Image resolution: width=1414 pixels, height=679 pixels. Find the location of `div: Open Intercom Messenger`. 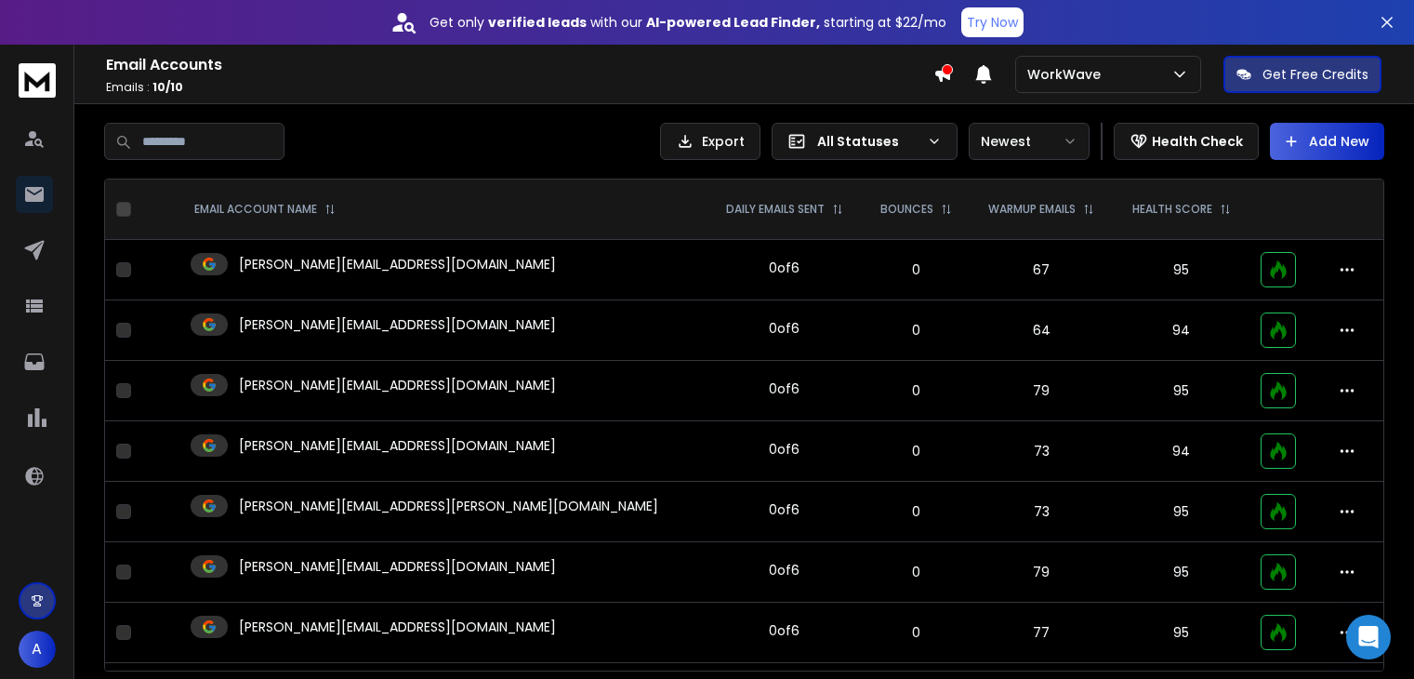

div: Open Intercom Messenger is located at coordinates (1369, 637).